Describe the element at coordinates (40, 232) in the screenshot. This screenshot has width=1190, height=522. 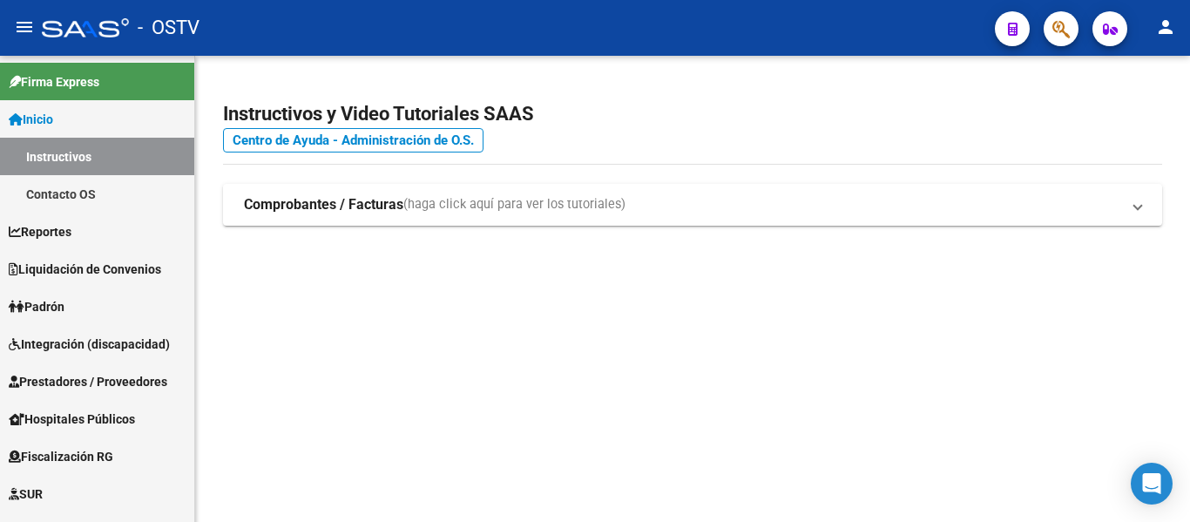
I see `span: Reportes` at that location.